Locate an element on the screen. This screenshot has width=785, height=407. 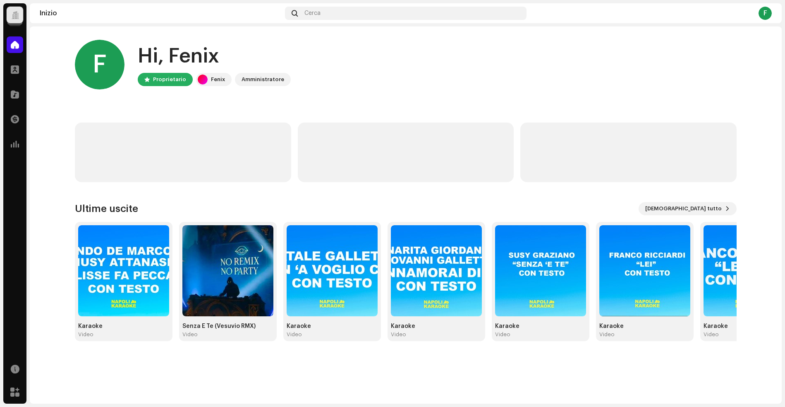
img: fc553dfe-916f-4c24-ae0c-9e6b7b0f01af is located at coordinates (541, 271).